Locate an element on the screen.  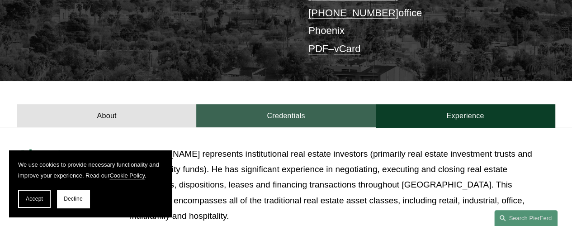
section: Cookie banner is located at coordinates (90, 183).